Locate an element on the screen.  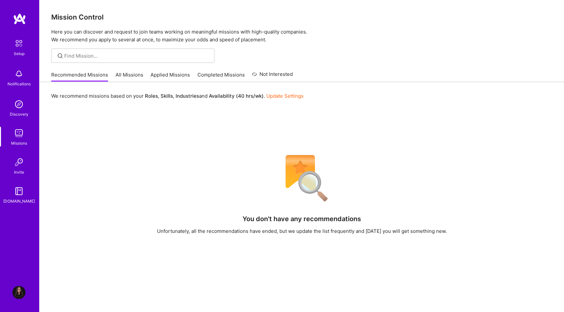
a: Not Interested is located at coordinates (272, 76).